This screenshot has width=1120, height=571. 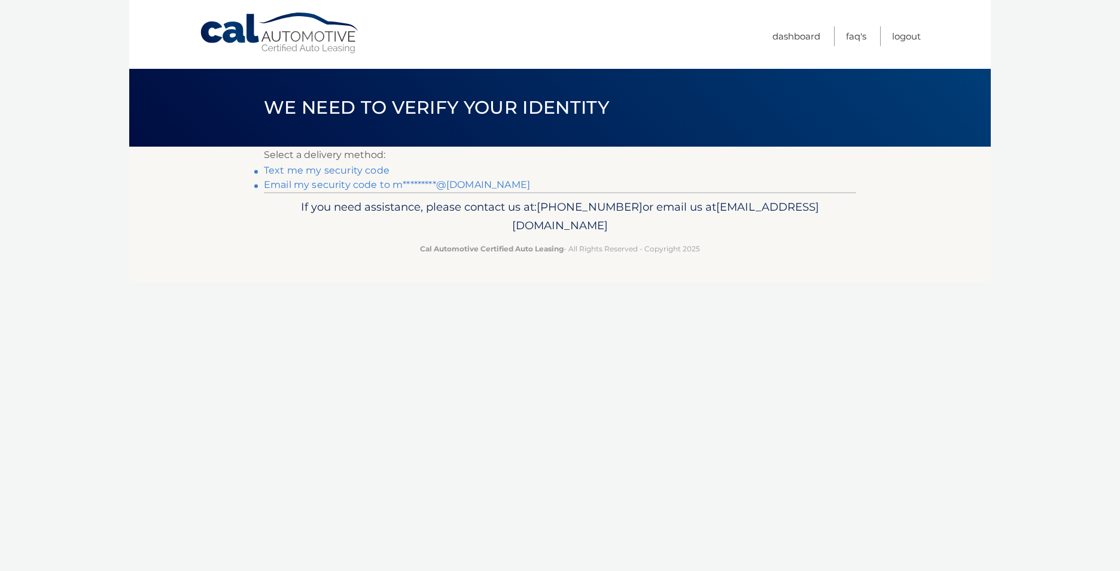 I want to click on strong: Cal Automotive Certified Auto Leasing, so click(x=492, y=248).